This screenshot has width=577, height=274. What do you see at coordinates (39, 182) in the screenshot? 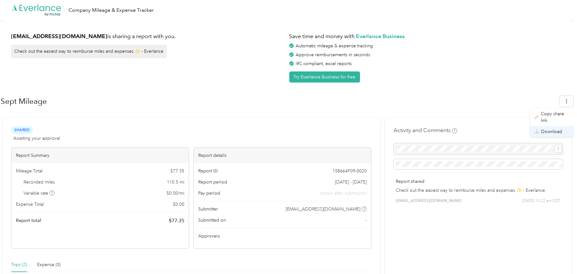
I see `span: Recorded miles` at bounding box center [39, 182].